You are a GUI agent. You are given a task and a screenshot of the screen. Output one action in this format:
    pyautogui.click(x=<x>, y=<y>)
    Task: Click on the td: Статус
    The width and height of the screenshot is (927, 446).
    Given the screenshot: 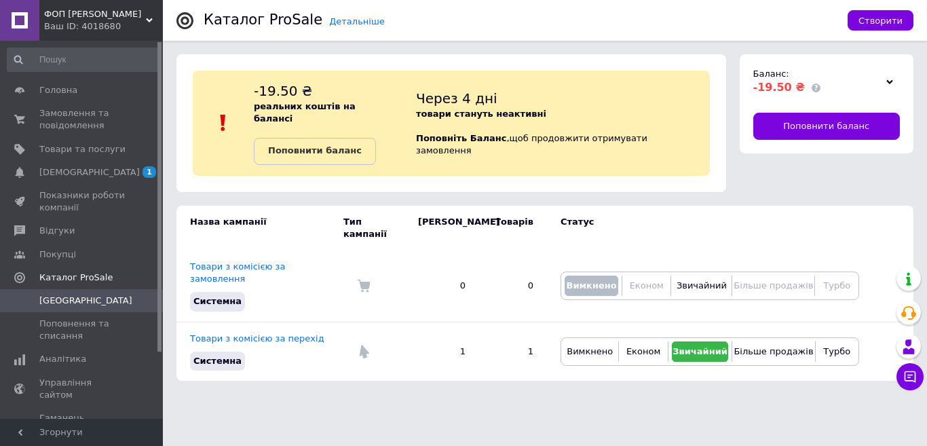 What is the action you would take?
    pyautogui.click(x=703, y=228)
    